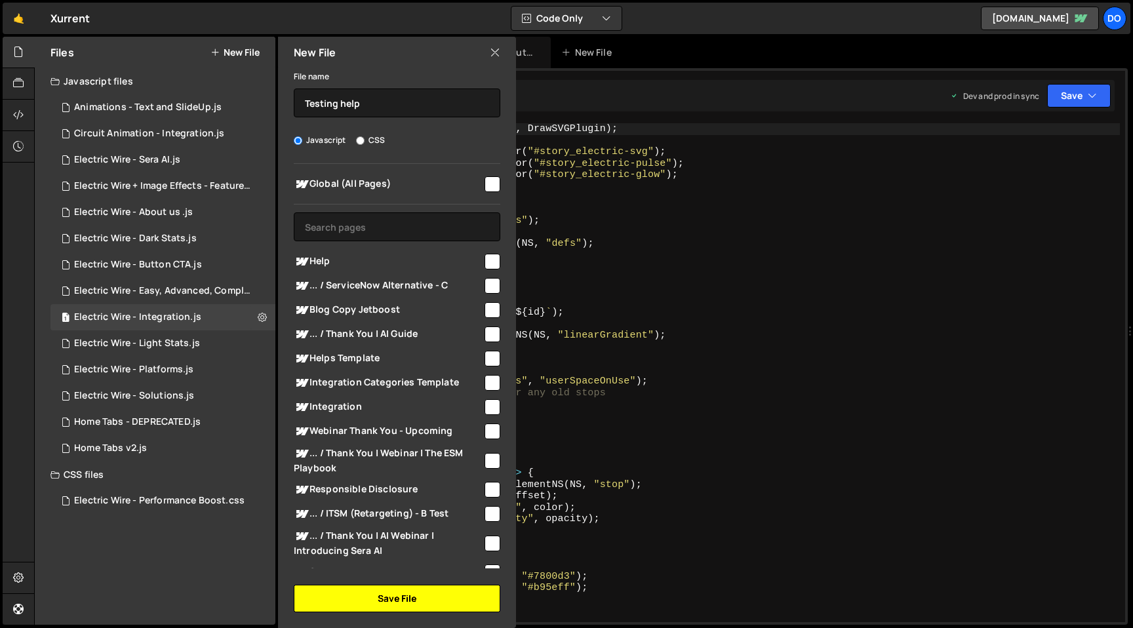 The width and height of the screenshot is (1133, 628). I want to click on span: Help, so click(388, 262).